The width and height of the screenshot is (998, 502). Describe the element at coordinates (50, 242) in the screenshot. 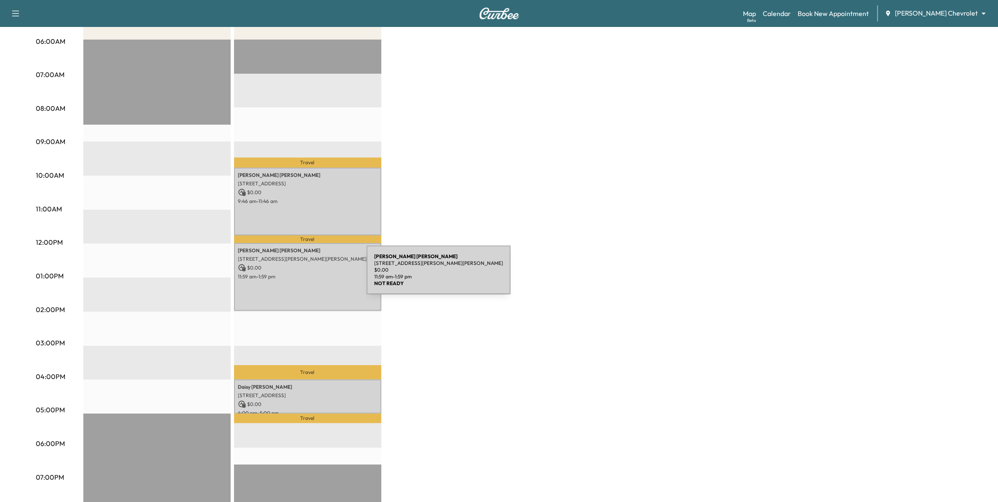

I see `p: 12:00PM` at that location.